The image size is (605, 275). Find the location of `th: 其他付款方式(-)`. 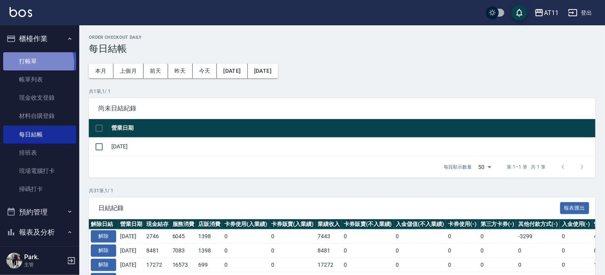

th: 其他付款方式(-) is located at coordinates (538, 225).